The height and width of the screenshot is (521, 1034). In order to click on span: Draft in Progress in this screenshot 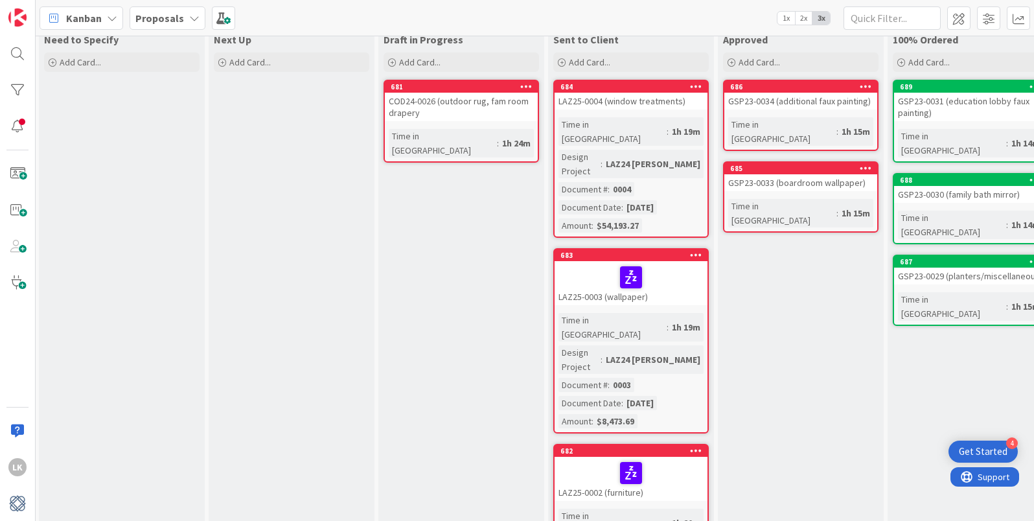, I will do `click(423, 40)`.